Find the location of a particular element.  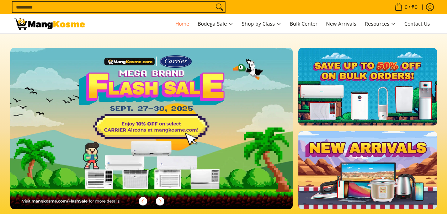

span: Resources is located at coordinates (380, 24).